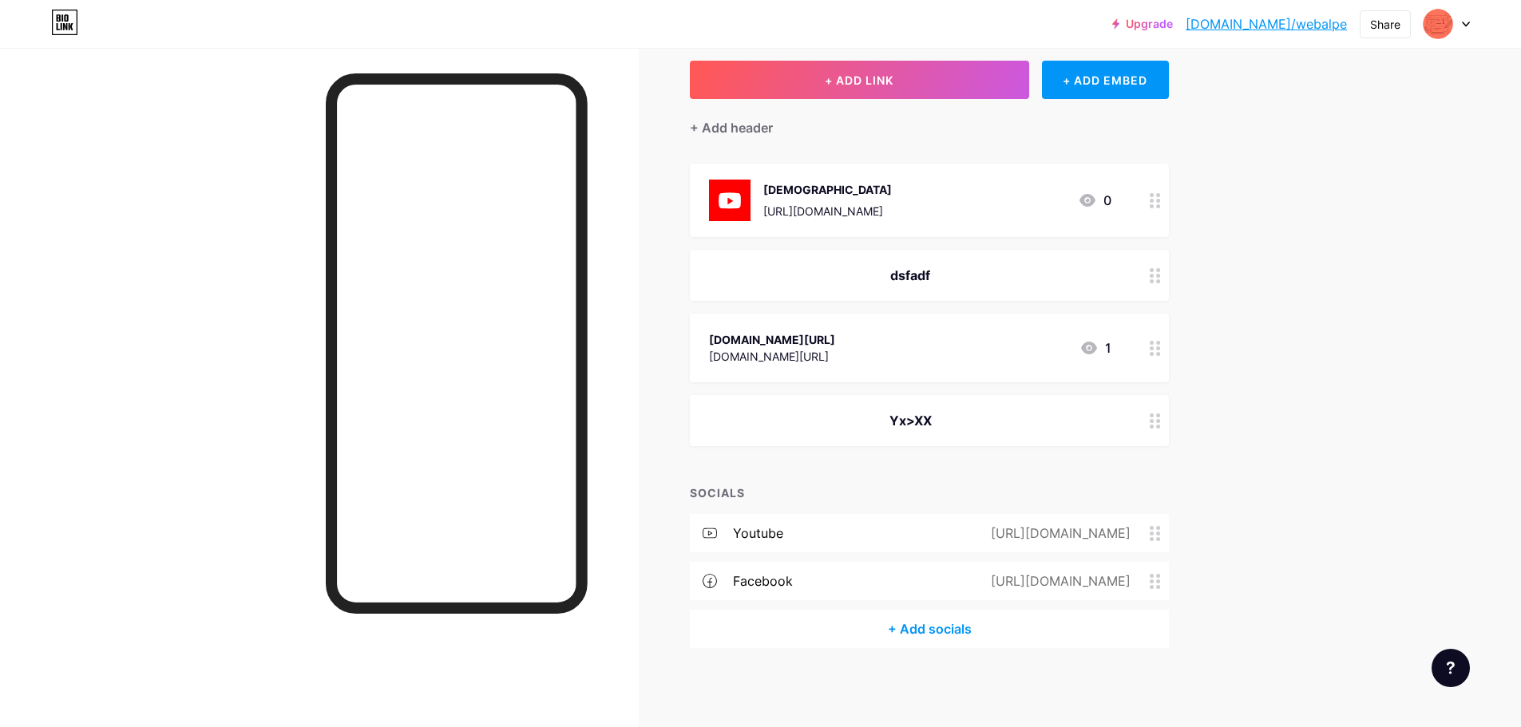  Describe the element at coordinates (1095, 200) in the screenshot. I see `div: 0` at that location.